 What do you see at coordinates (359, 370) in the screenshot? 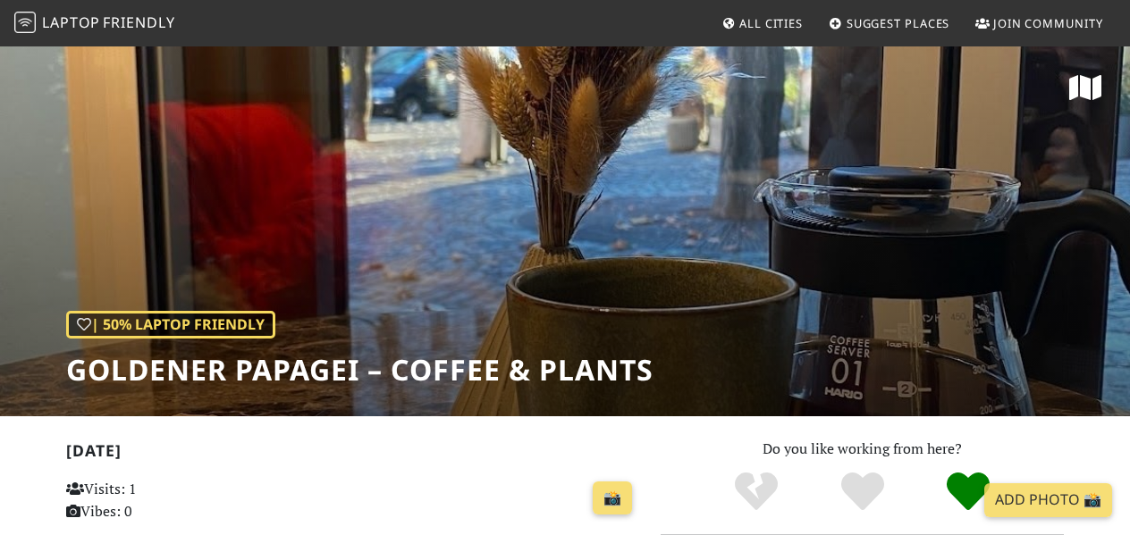
I see `h1: Goldener Papagei – Coffee & plants` at bounding box center [359, 370].